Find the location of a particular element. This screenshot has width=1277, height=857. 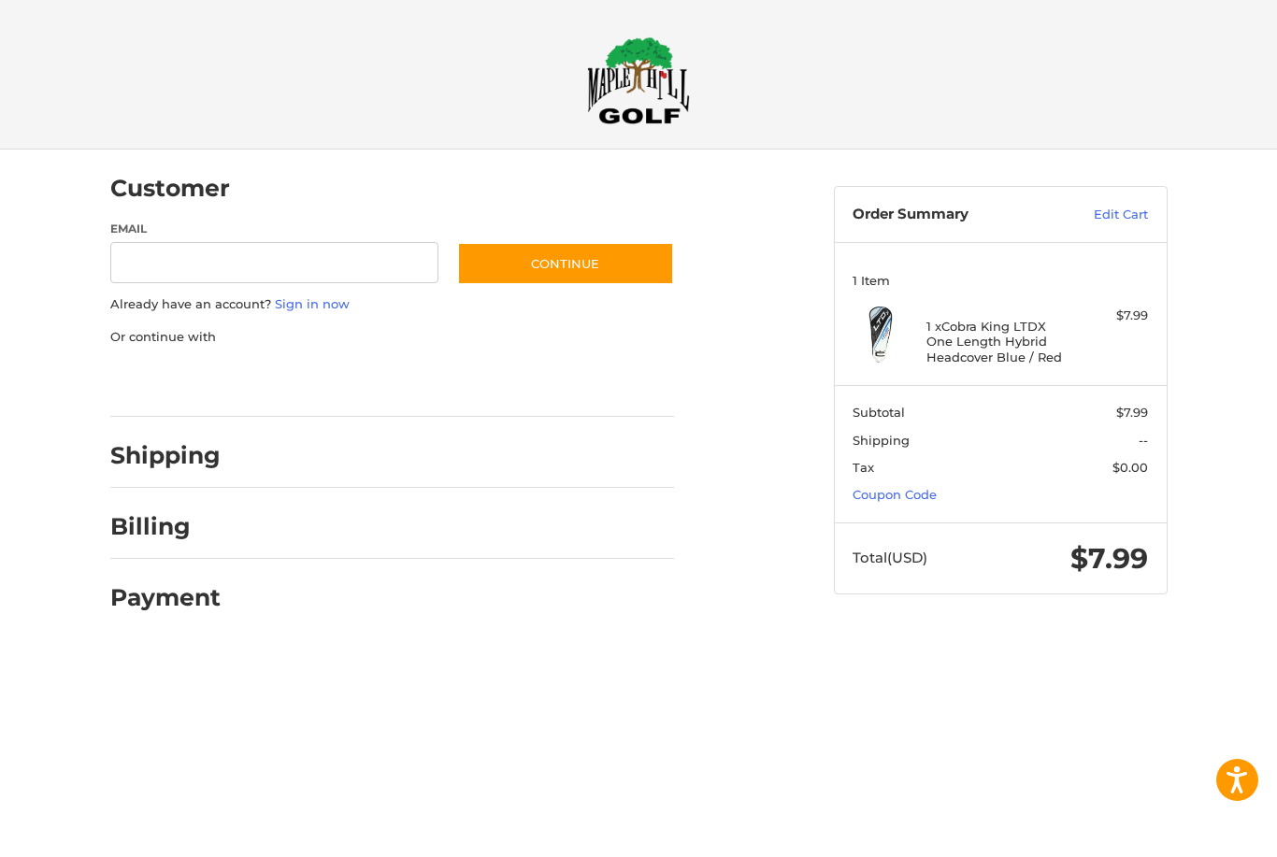

h3: Order Summary is located at coordinates (952, 215).